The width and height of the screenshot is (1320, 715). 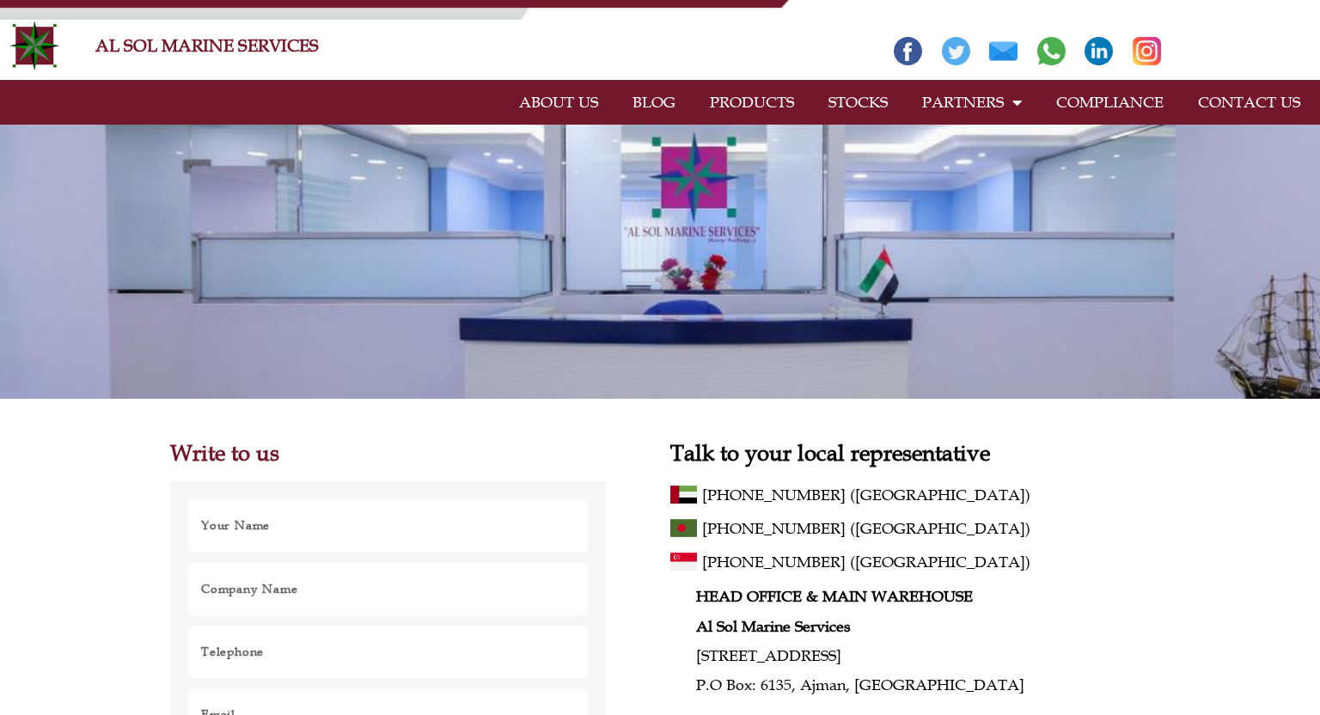 I want to click on input: Your Name, so click(x=388, y=525).